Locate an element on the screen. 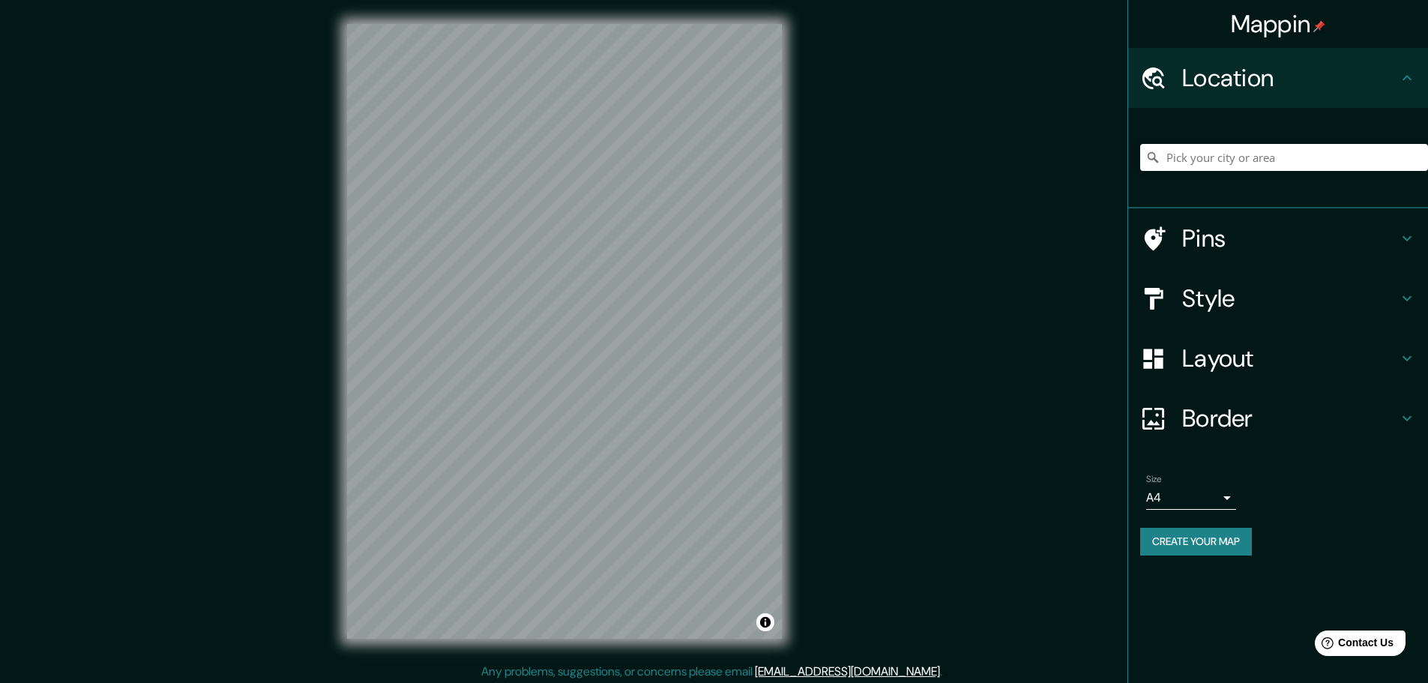  div: Pins is located at coordinates (1278, 238).